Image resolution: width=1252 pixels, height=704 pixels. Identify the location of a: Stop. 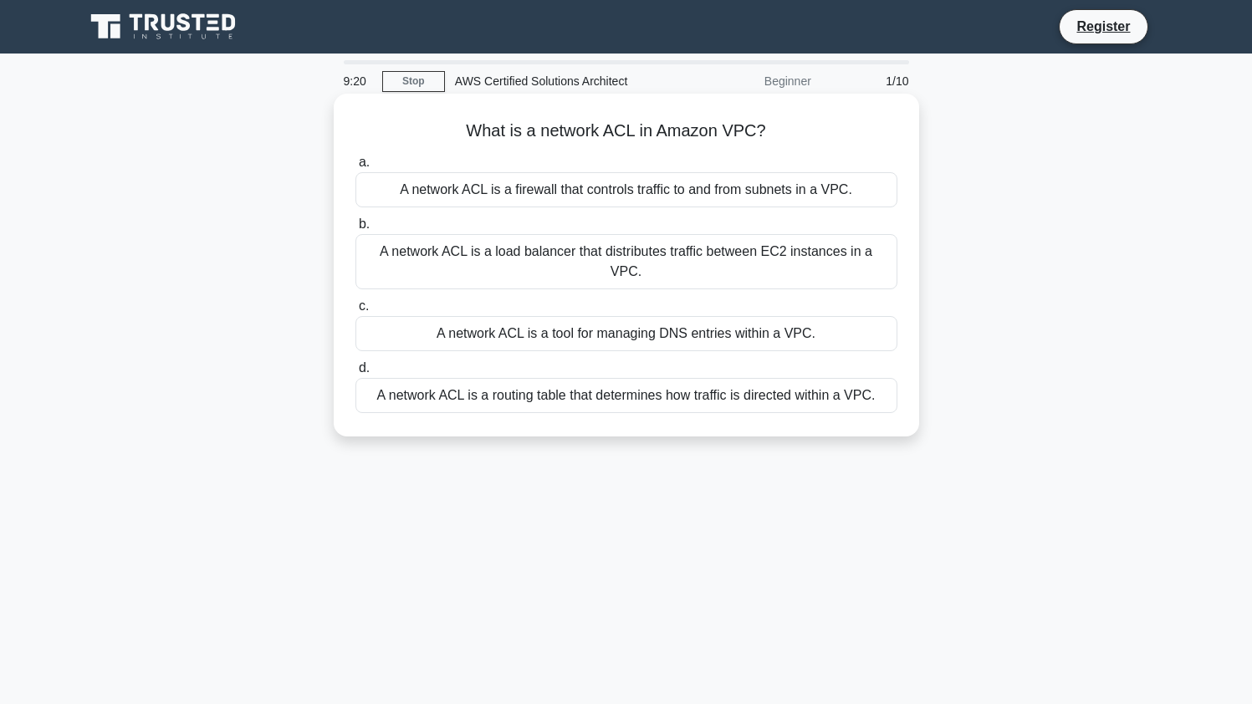
(413, 81).